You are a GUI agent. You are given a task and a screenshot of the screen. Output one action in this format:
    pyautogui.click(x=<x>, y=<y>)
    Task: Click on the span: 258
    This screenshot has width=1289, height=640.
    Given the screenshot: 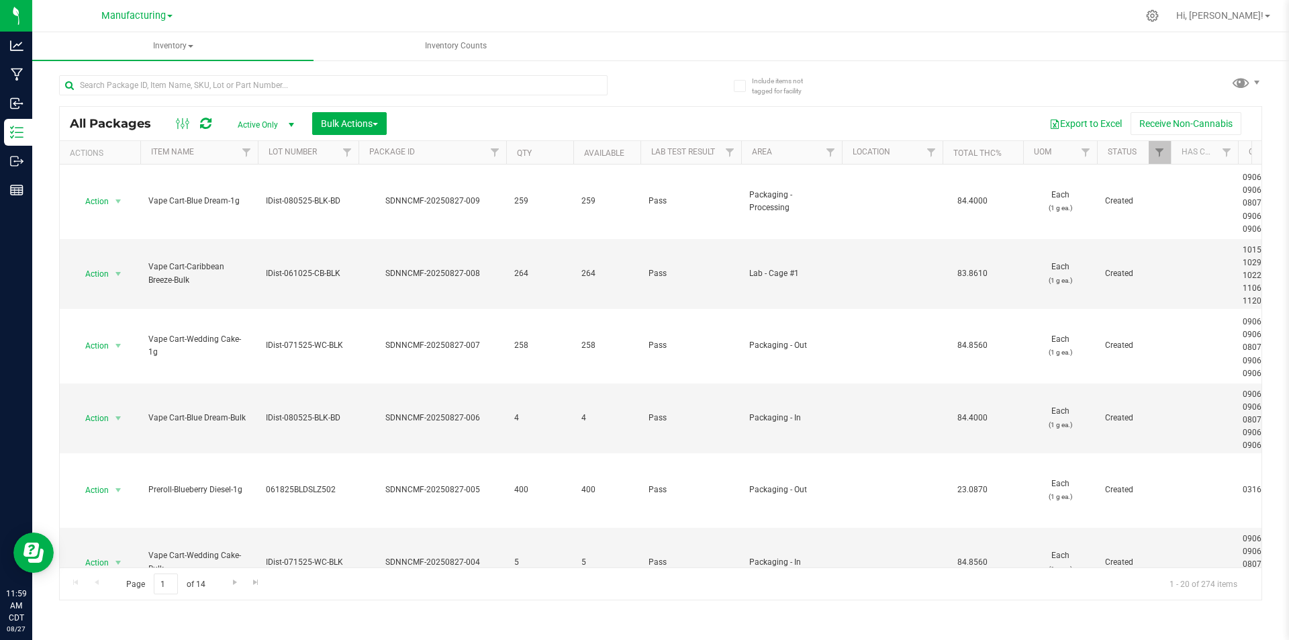 What is the action you would take?
    pyautogui.click(x=540, y=345)
    